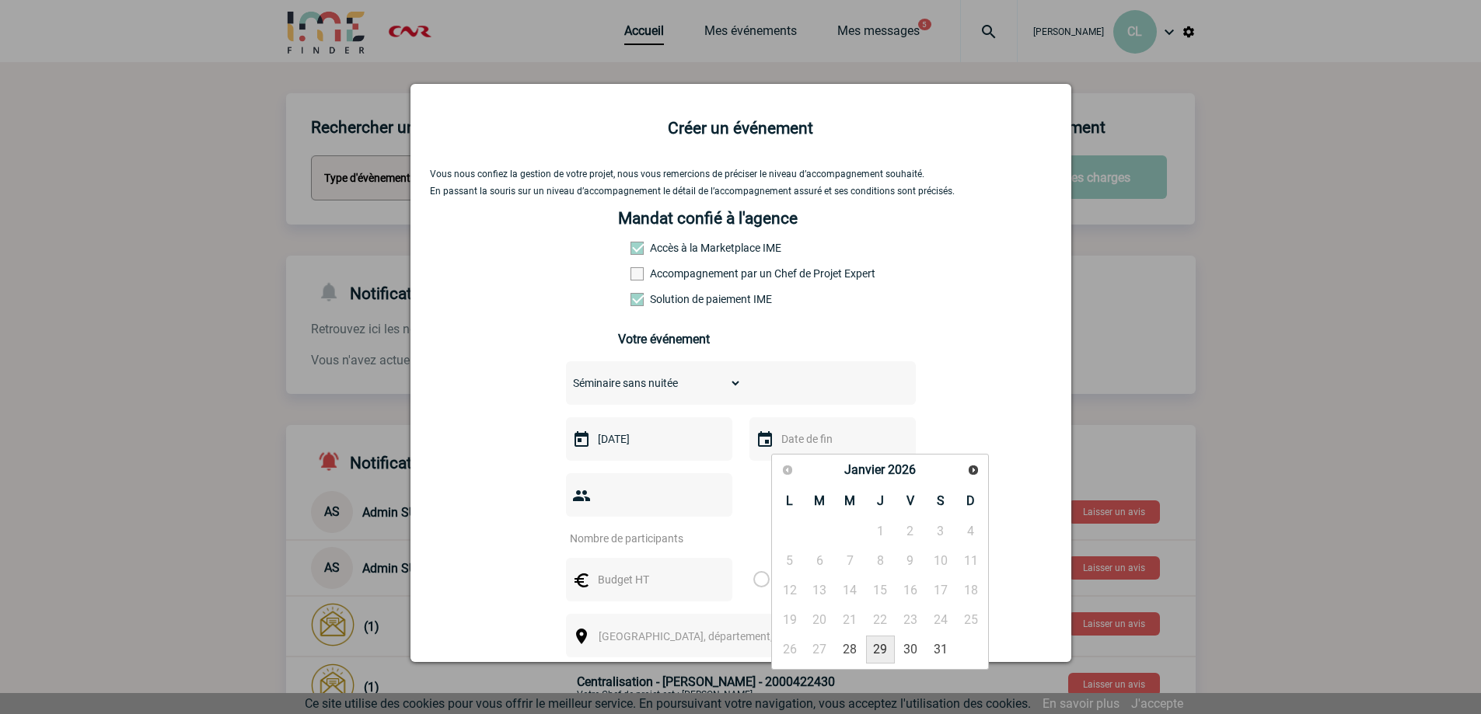  What do you see at coordinates (880, 501) in the screenshot?
I see `span: Jeudi` at bounding box center [880, 501].